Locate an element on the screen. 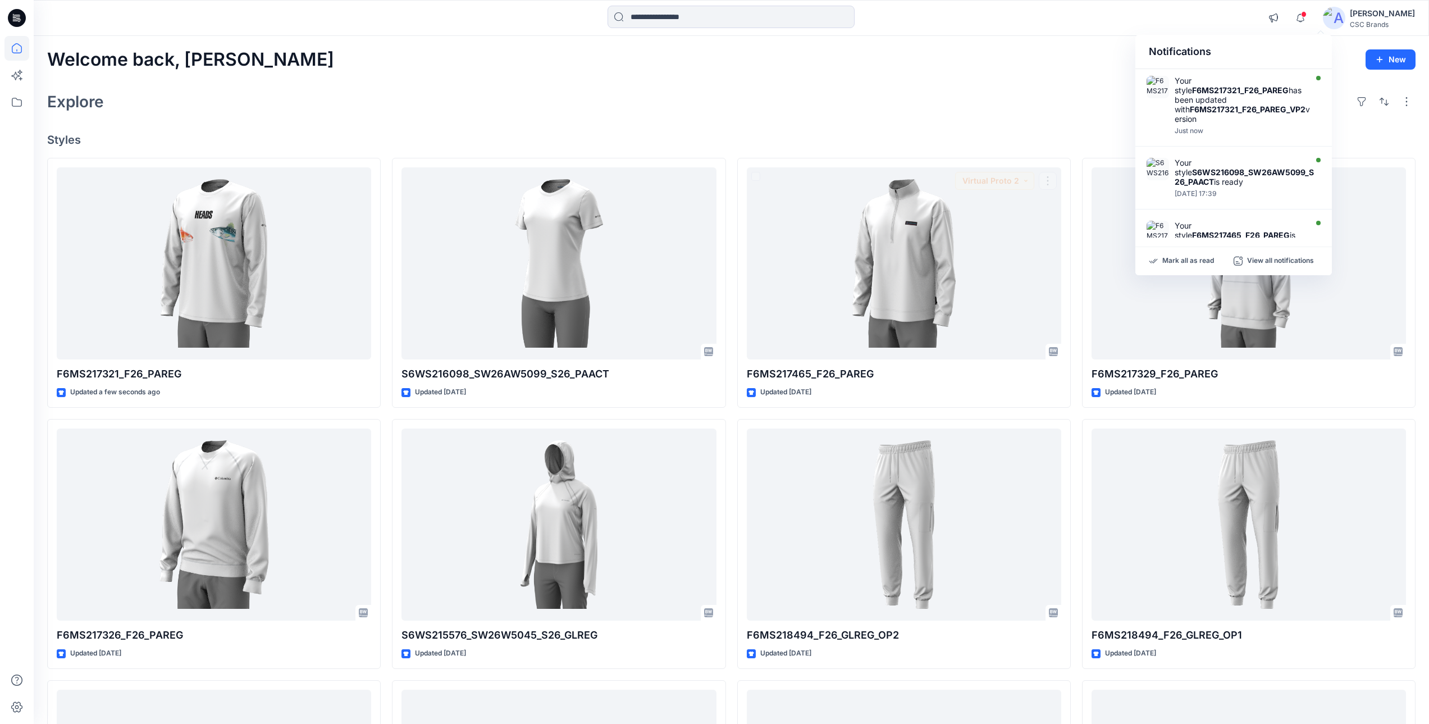  div: Notifications is located at coordinates (1234, 52).